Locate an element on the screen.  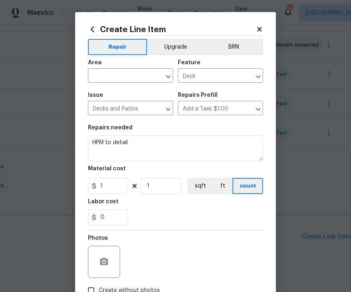
h5: Material cost is located at coordinates (107, 169).